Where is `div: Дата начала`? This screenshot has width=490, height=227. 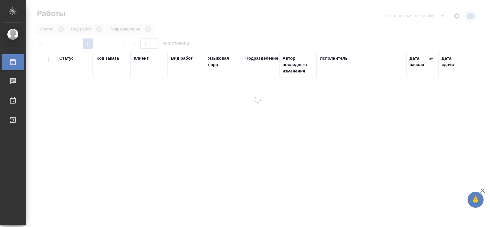 div: Дата начала is located at coordinates (419, 62).